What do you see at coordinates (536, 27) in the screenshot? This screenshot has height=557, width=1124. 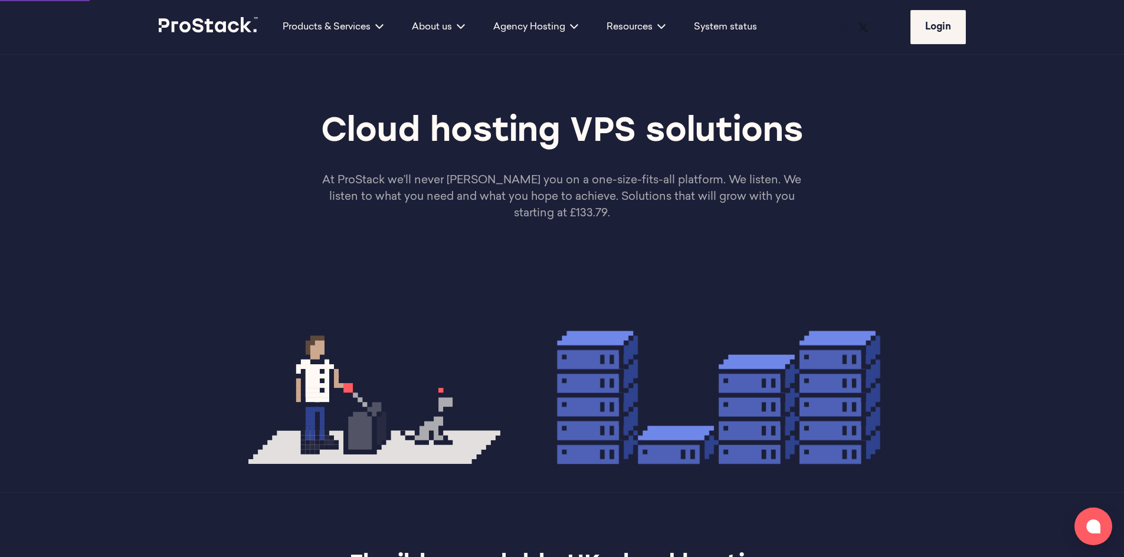 I see `div: Agency Hosting` at bounding box center [536, 27].